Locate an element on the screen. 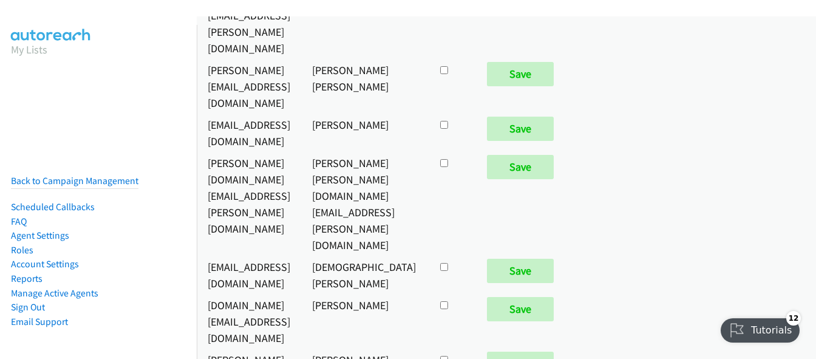 The image size is (816, 359). a: Account Settings is located at coordinates (45, 264).